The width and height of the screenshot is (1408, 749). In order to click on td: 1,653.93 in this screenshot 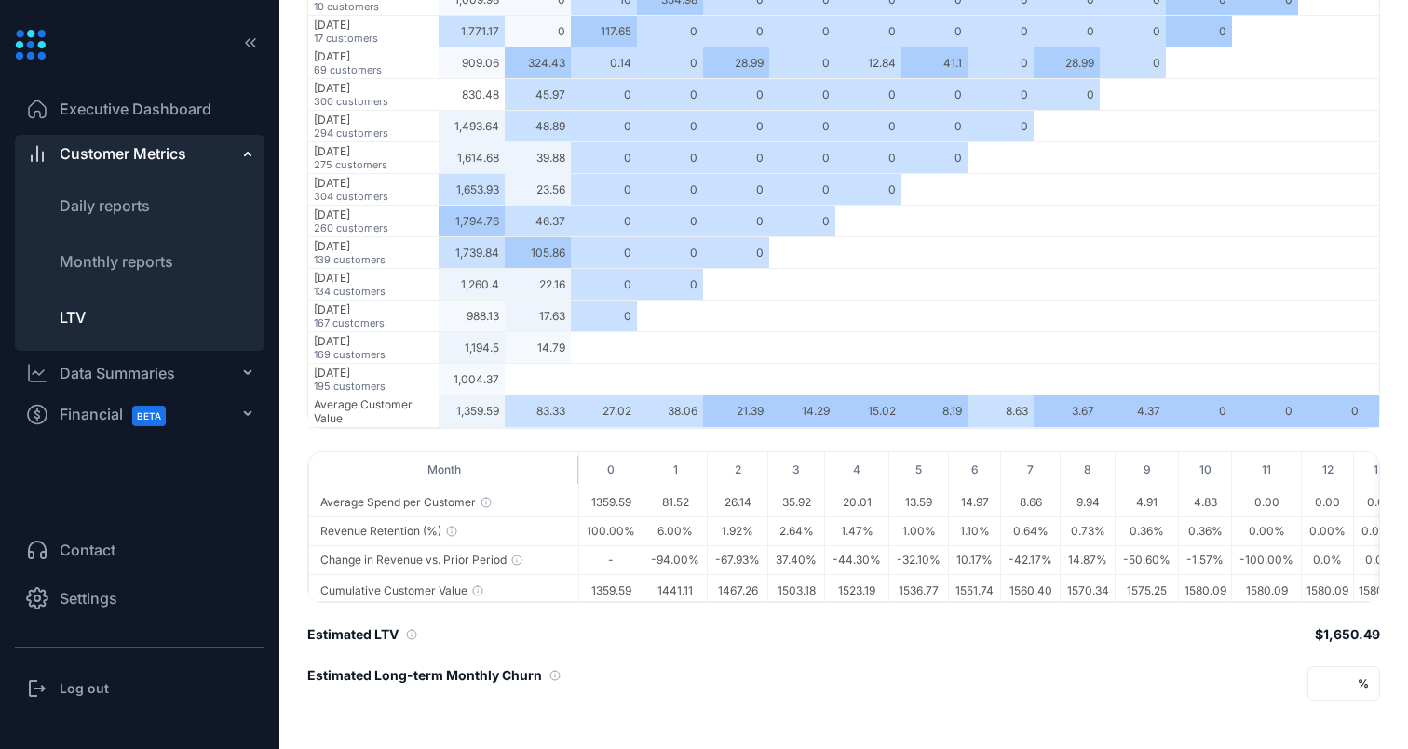, I will do `click(471, 190)`.